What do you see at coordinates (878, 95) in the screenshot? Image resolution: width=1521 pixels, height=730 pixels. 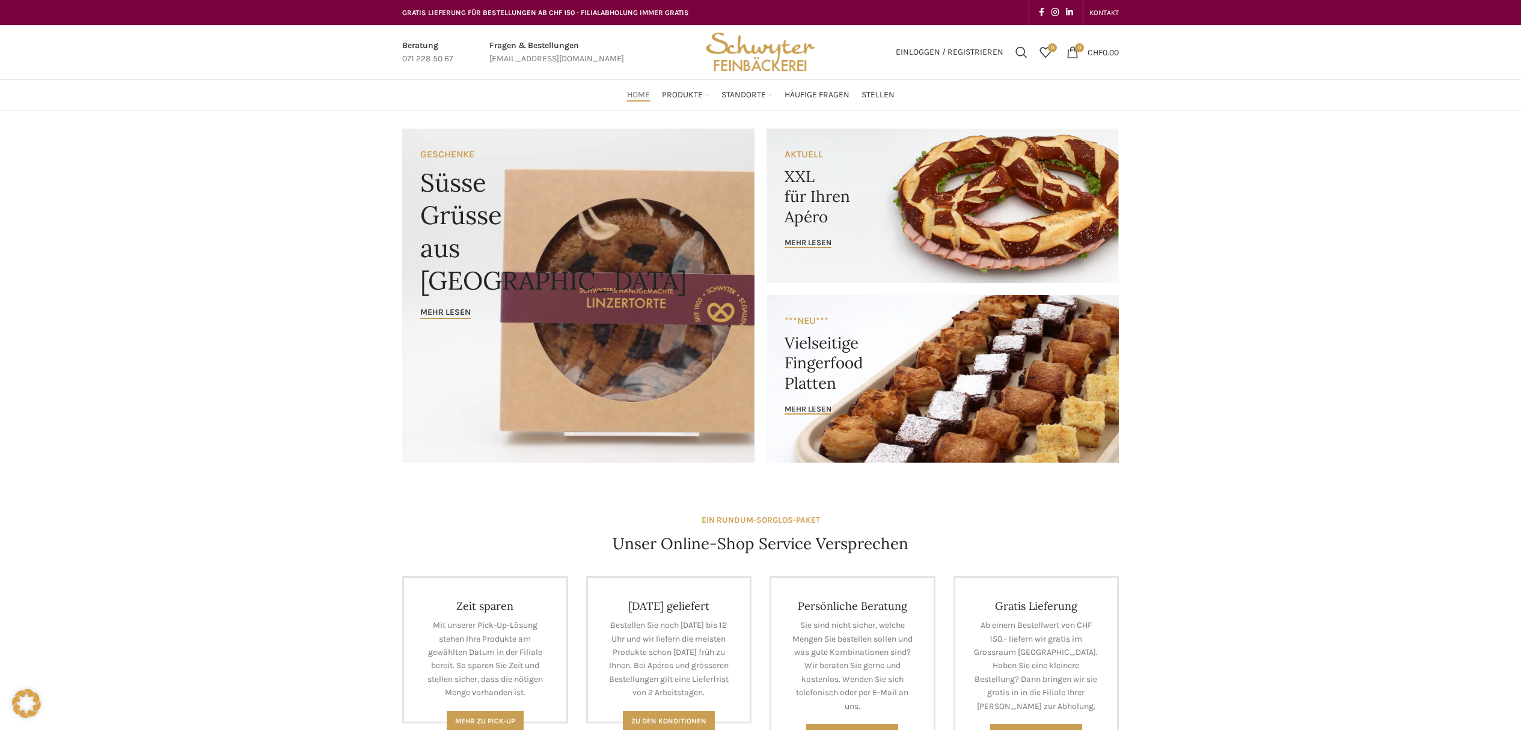 I see `a: Stellen` at bounding box center [878, 95].